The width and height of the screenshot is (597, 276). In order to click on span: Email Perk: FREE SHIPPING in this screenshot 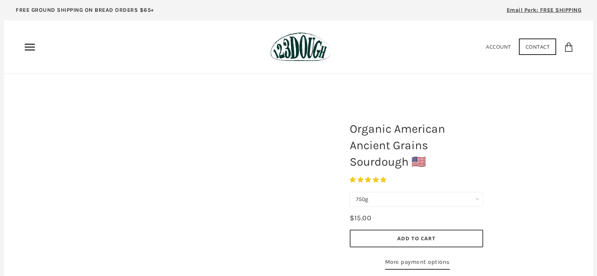, I will do `click(544, 10)`.